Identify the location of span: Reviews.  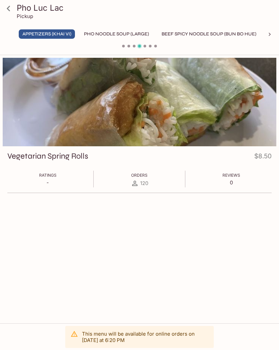
(231, 175).